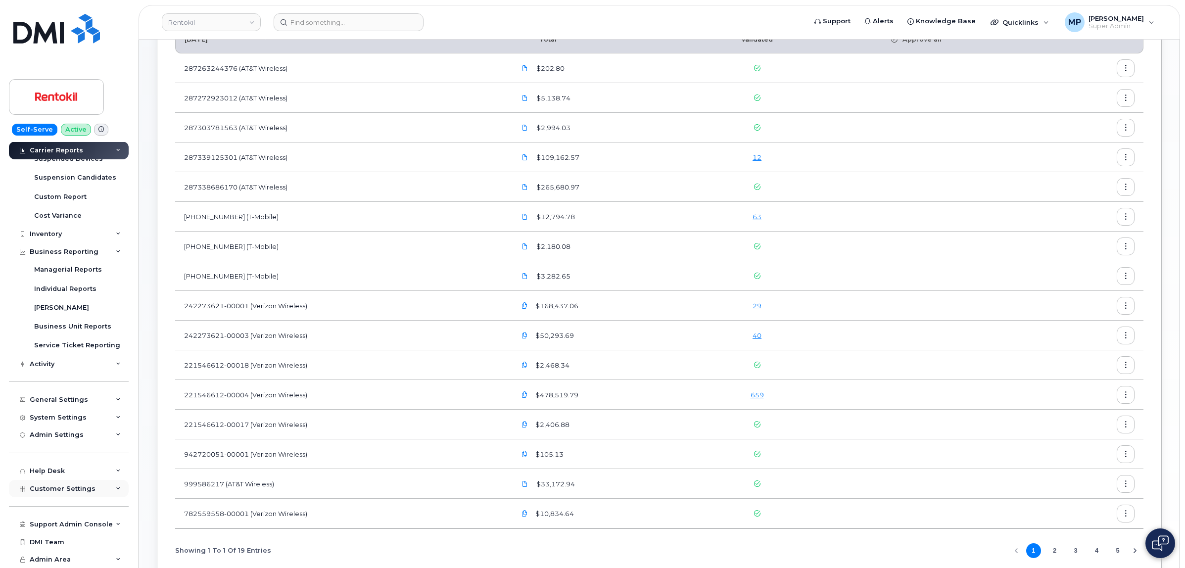  Describe the element at coordinates (551, 365) in the screenshot. I see `span: $2,468.34` at that location.